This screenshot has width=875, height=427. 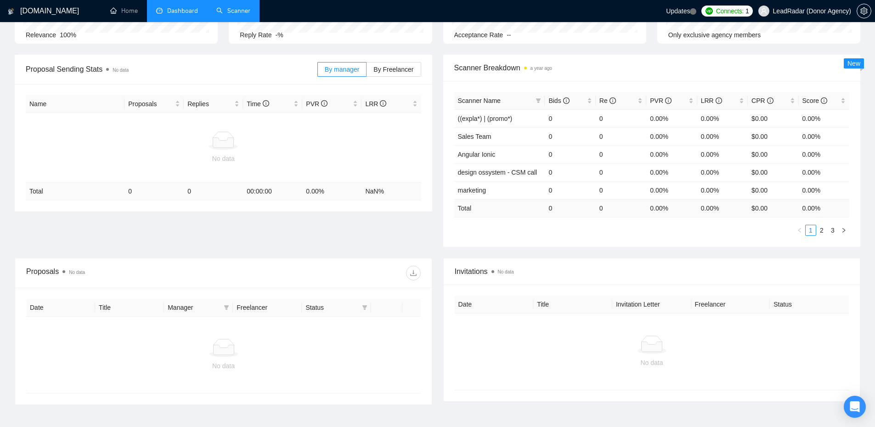 What do you see at coordinates (213, 104) in the screenshot?
I see `th: Replies` at bounding box center [213, 104].